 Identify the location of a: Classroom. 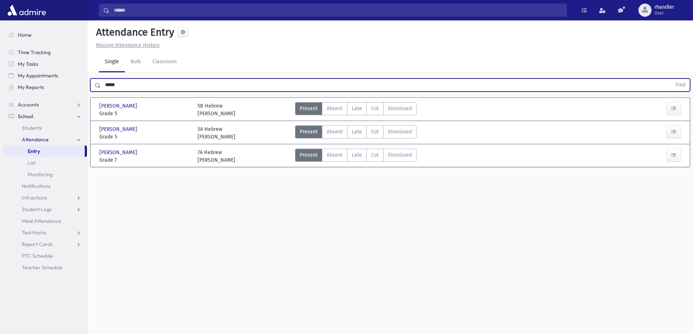
(164, 62).